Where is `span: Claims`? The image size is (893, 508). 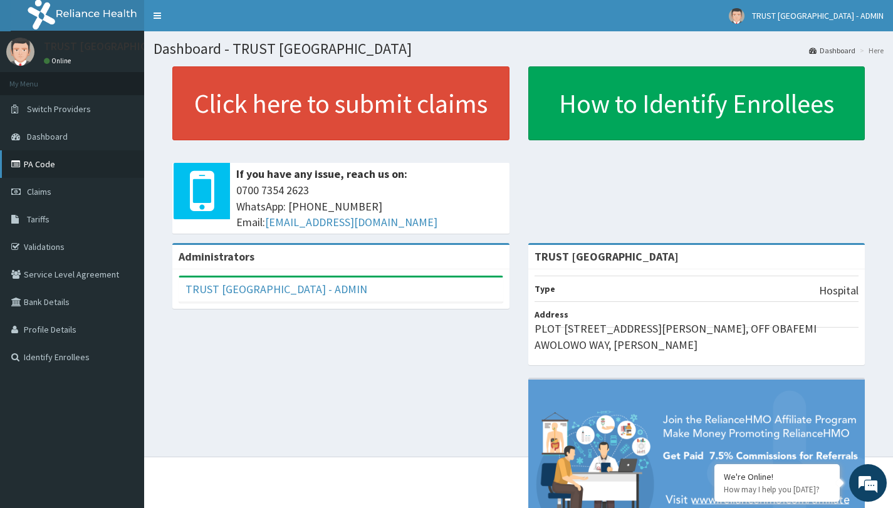 span: Claims is located at coordinates (39, 192).